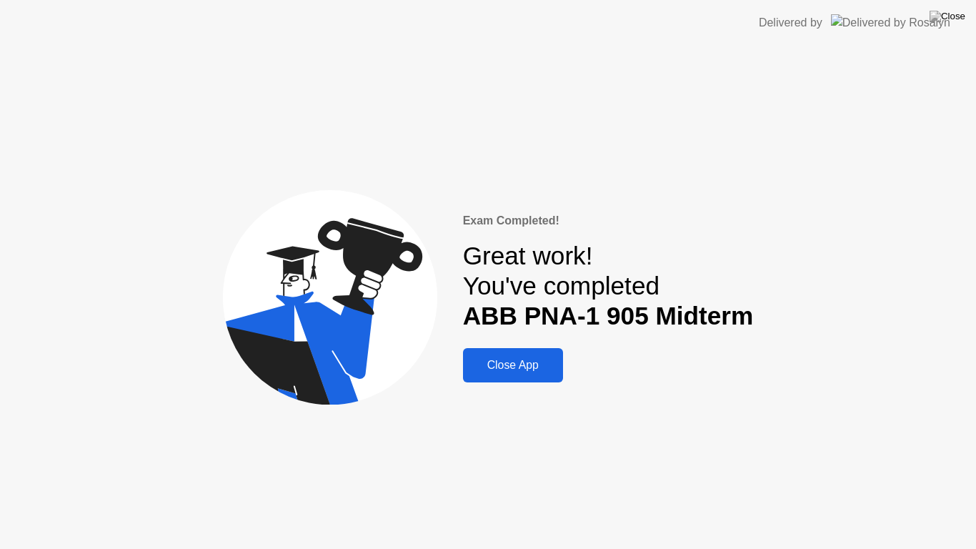 Image resolution: width=976 pixels, height=549 pixels. I want to click on div: Great work! You've completed, so click(608, 286).